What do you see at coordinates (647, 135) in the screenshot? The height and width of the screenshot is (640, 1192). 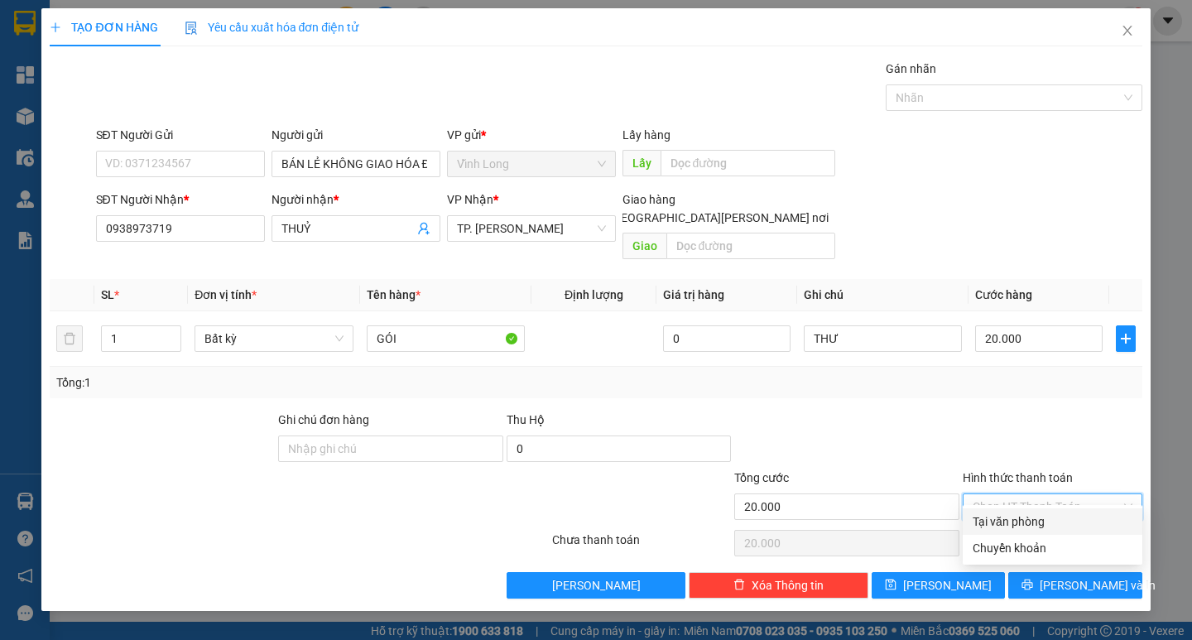 I see `span: Lấy hàng` at bounding box center [647, 135].